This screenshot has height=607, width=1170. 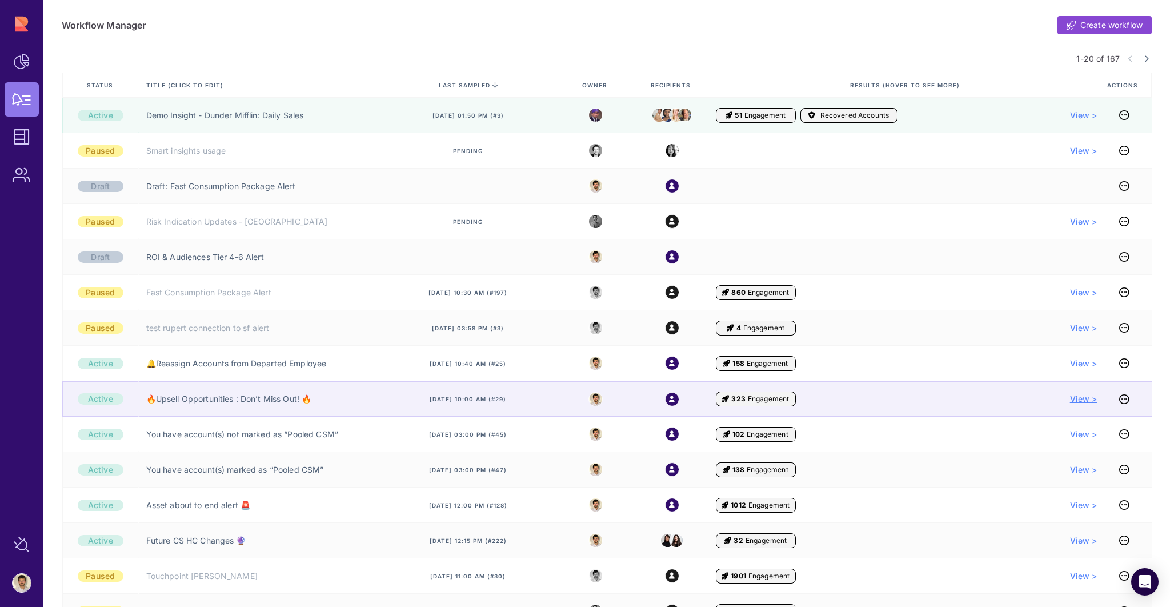 What do you see at coordinates (672, 85) in the screenshot?
I see `span: Recipients` at bounding box center [672, 85].